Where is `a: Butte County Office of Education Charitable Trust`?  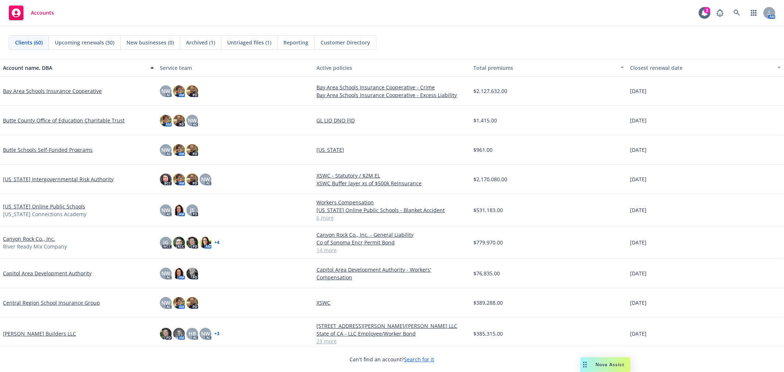 a: Butte County Office of Education Charitable Trust is located at coordinates (64, 120).